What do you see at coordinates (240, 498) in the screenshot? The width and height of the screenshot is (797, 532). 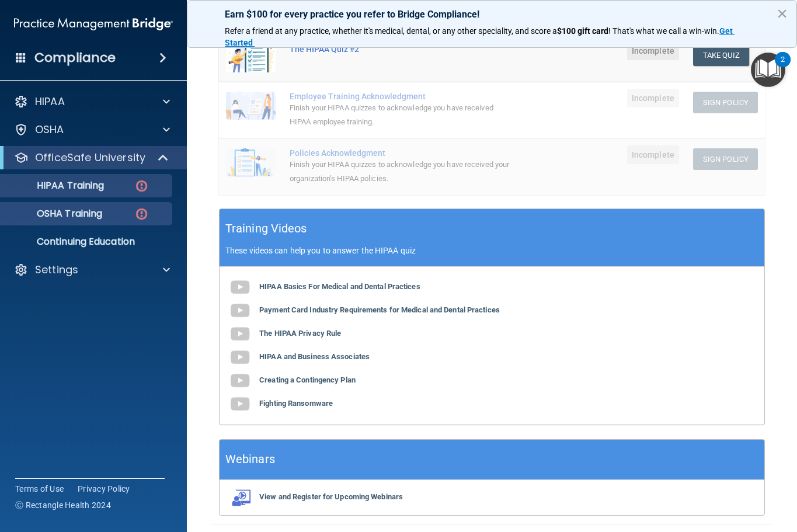 I see `img: webinarIcon.c7ebbf15.png` at bounding box center [240, 498].